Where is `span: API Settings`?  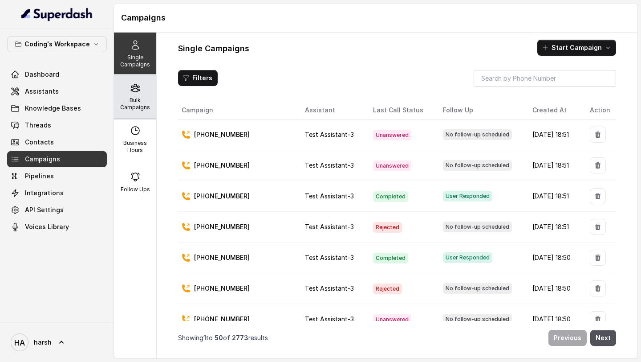
span: API Settings is located at coordinates (44, 210).